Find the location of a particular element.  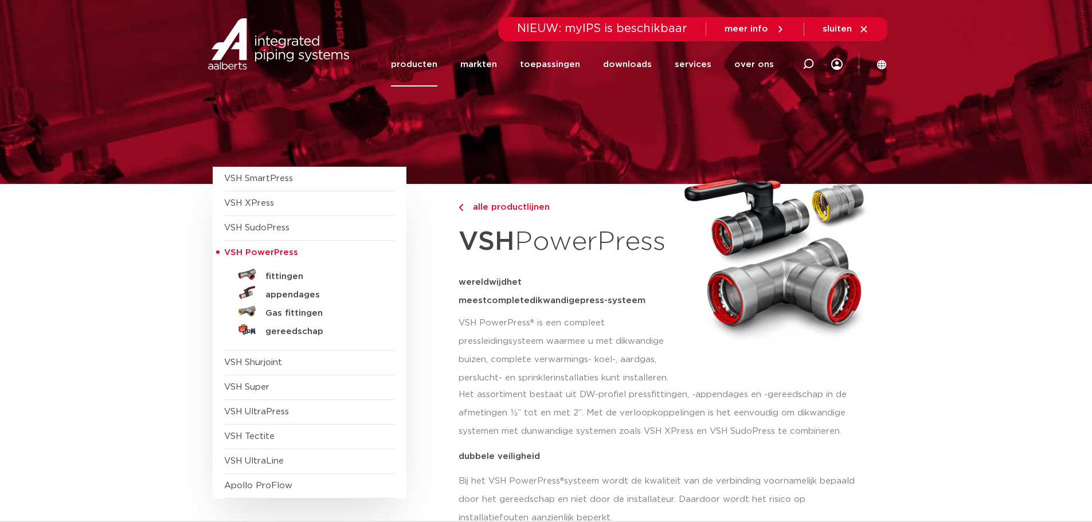

h5: Gas fittingen is located at coordinates (322, 313).